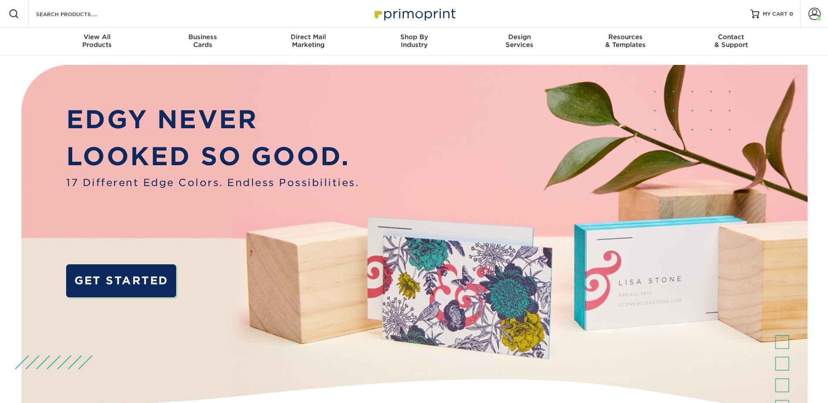 The height and width of the screenshot is (403, 828). I want to click on a: GET STARTED, so click(121, 281).